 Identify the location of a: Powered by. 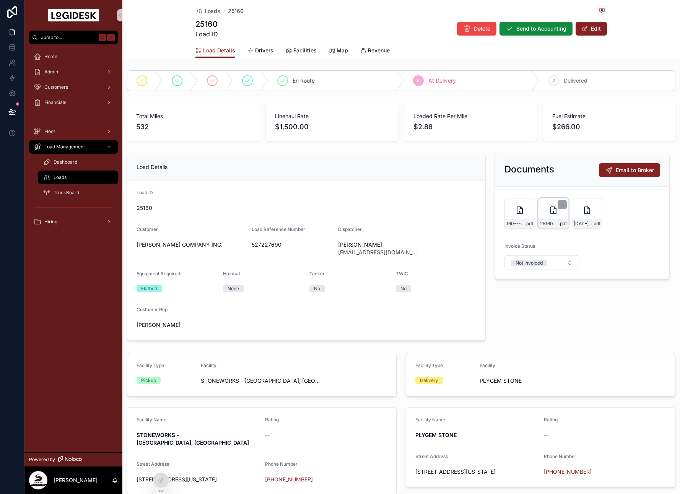
(73, 459).